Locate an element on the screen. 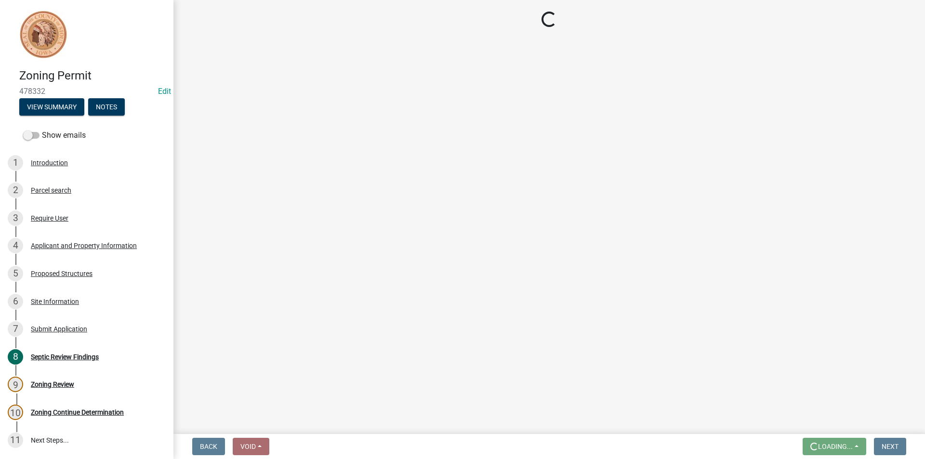 The width and height of the screenshot is (925, 459). wm-modal-confirm: Notes is located at coordinates (107, 107).